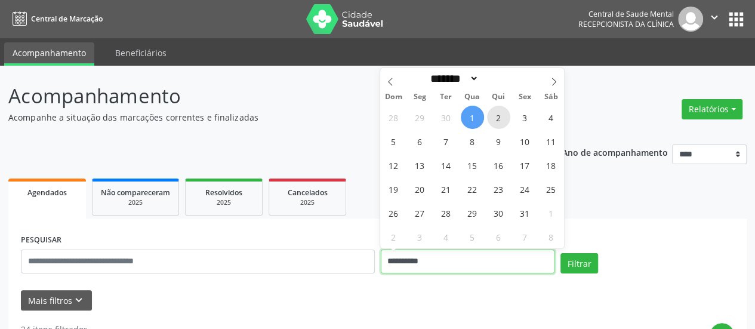 The height and width of the screenshot is (329, 755). I want to click on span: Outubro 28, 2025, so click(446, 212).